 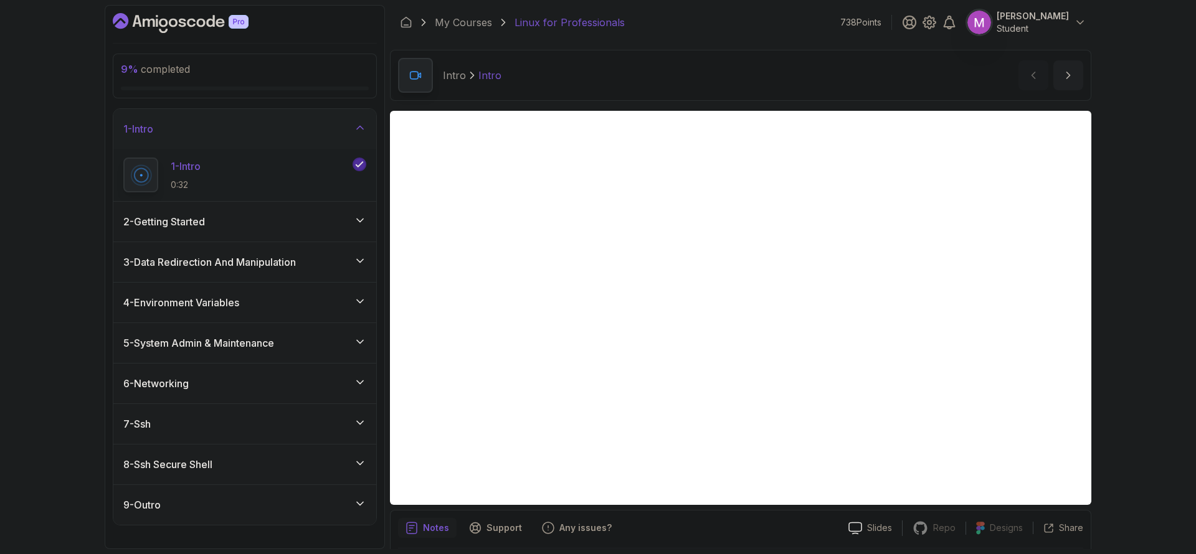 What do you see at coordinates (436, 528) in the screenshot?
I see `p: Notes` at bounding box center [436, 528].